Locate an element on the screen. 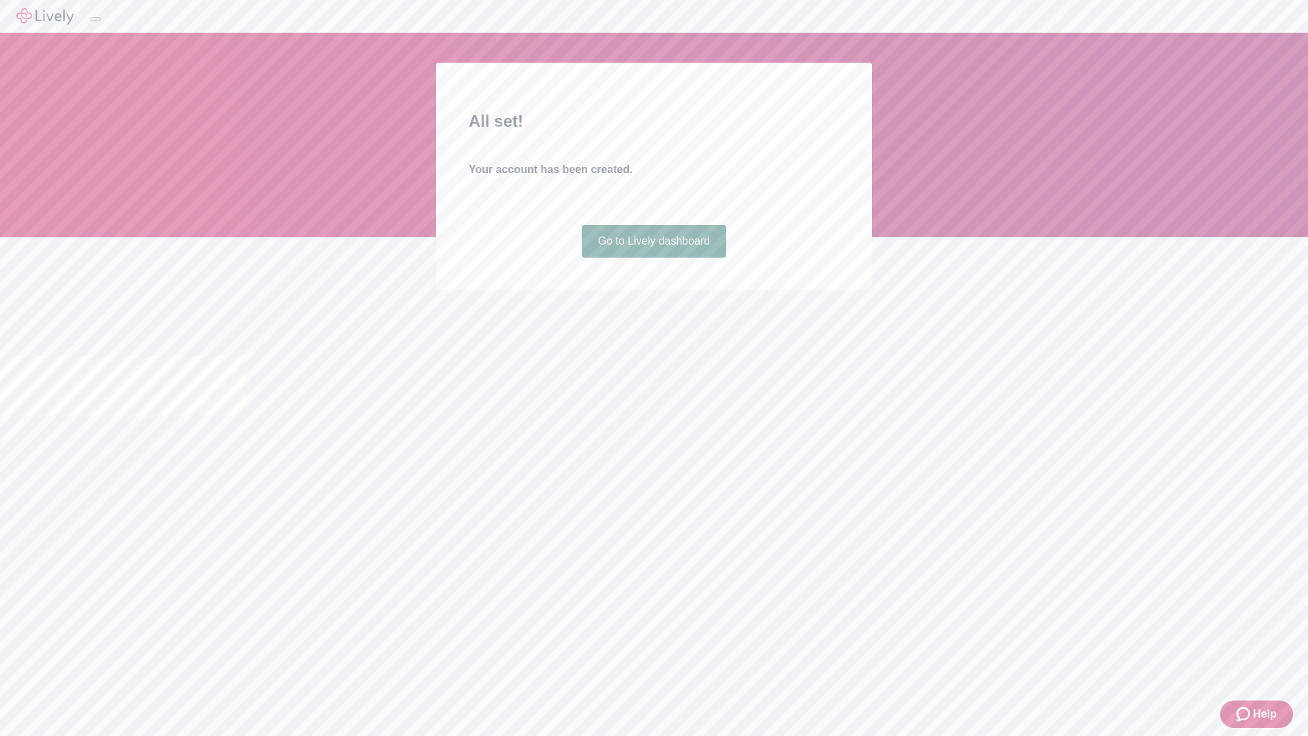  a: Go to Lively dashboard is located at coordinates (654, 241).